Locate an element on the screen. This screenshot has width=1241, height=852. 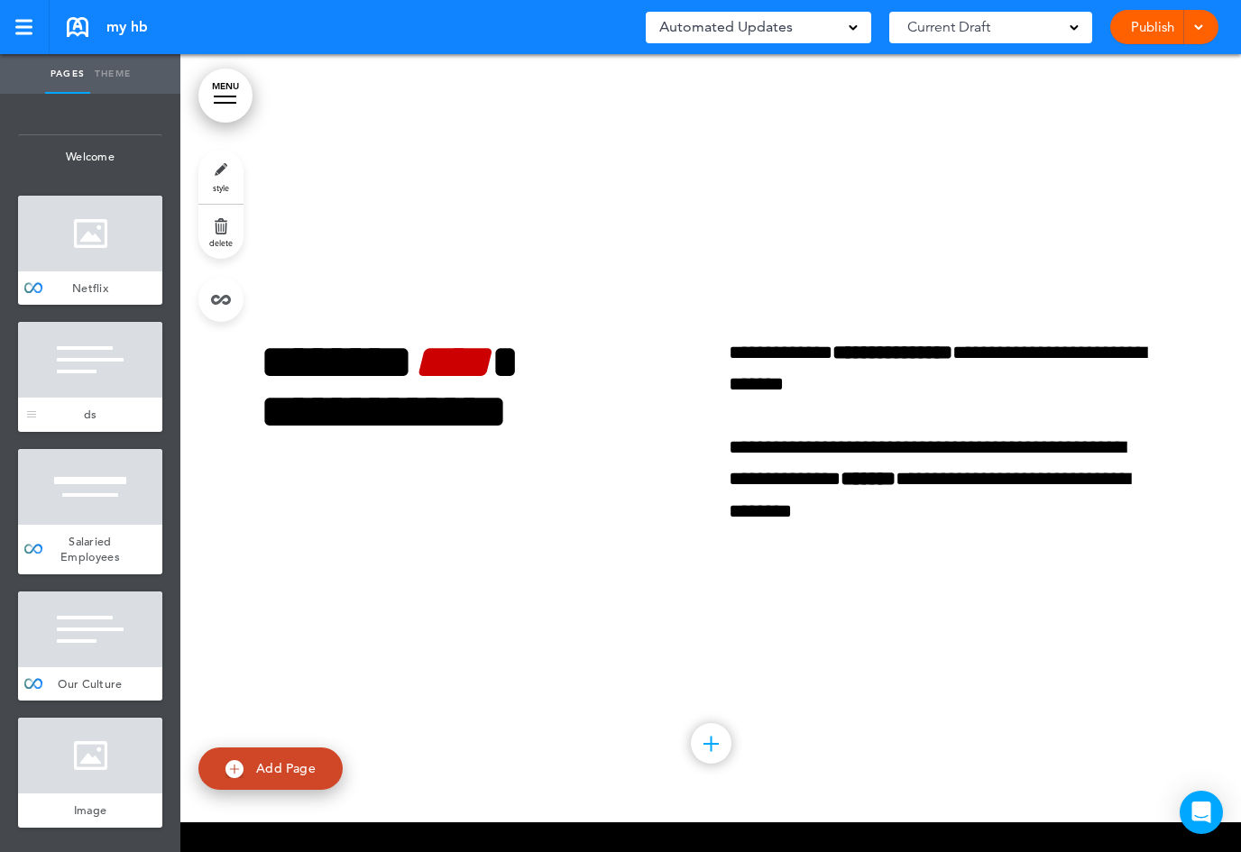
a: Theme is located at coordinates (113, 74).